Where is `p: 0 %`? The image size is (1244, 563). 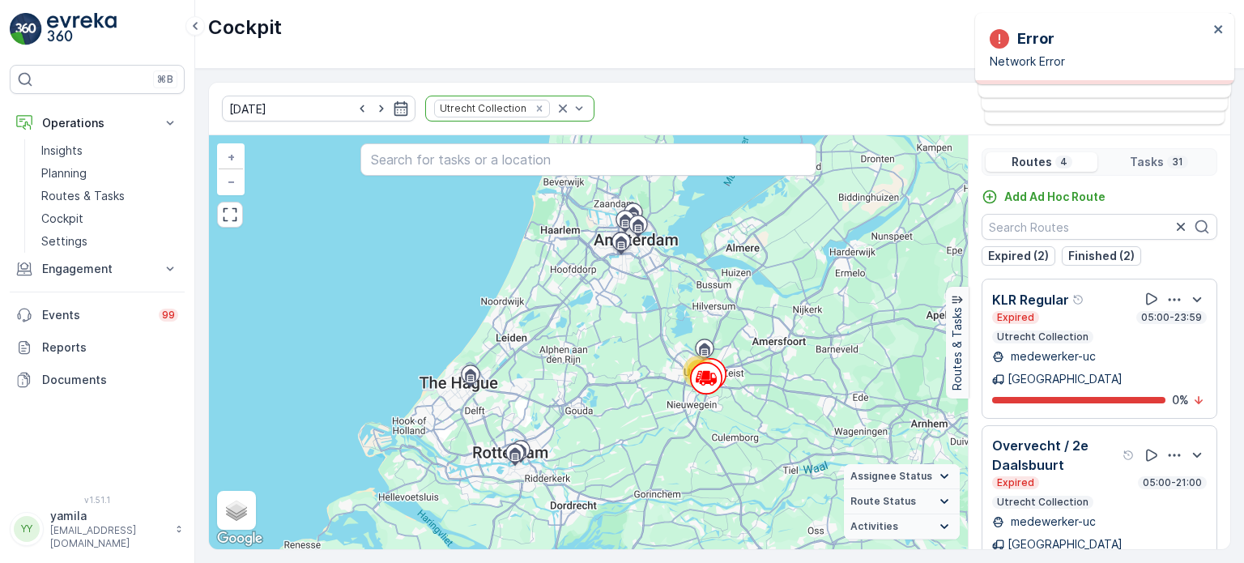 p: 0 % is located at coordinates (1180, 400).